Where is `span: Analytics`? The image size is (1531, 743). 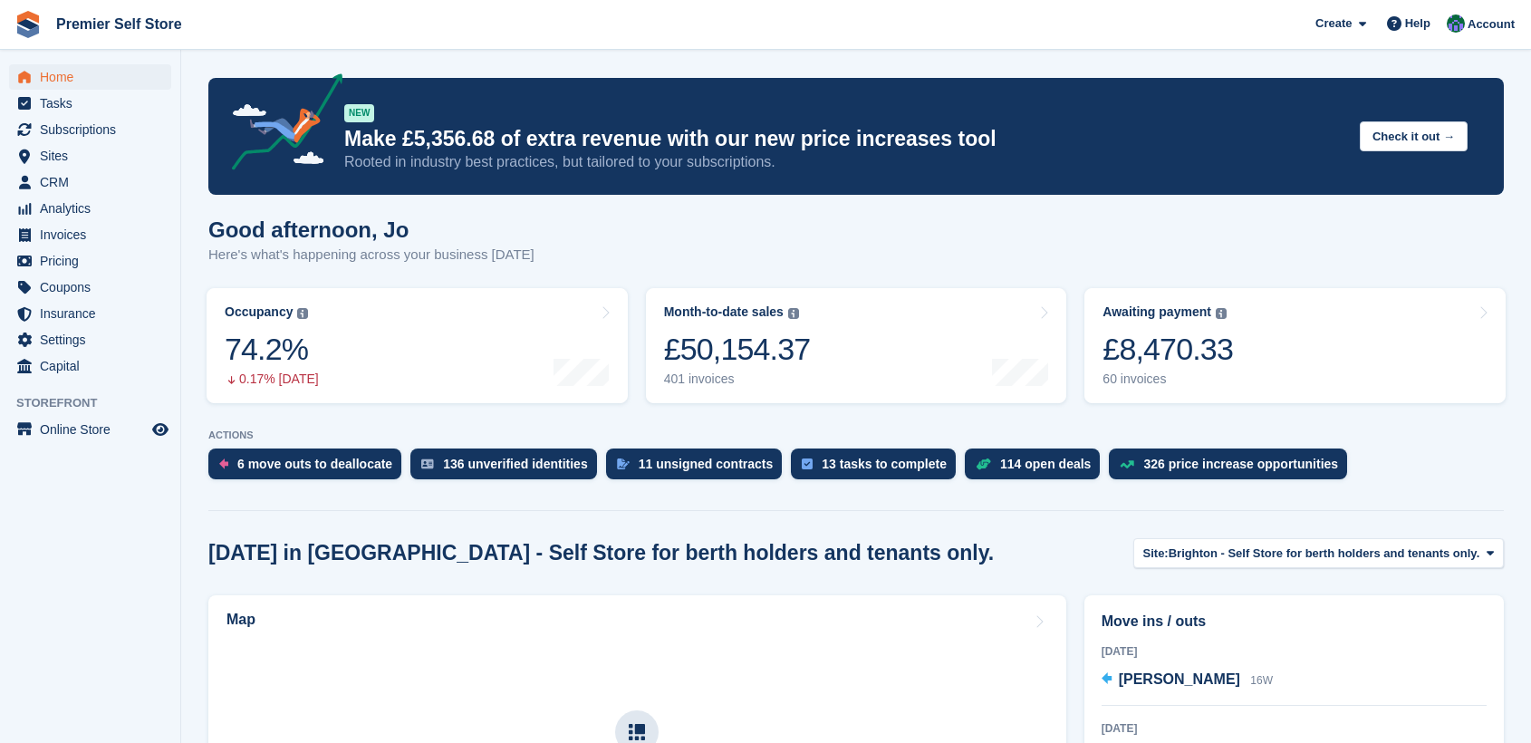 span: Analytics is located at coordinates (94, 208).